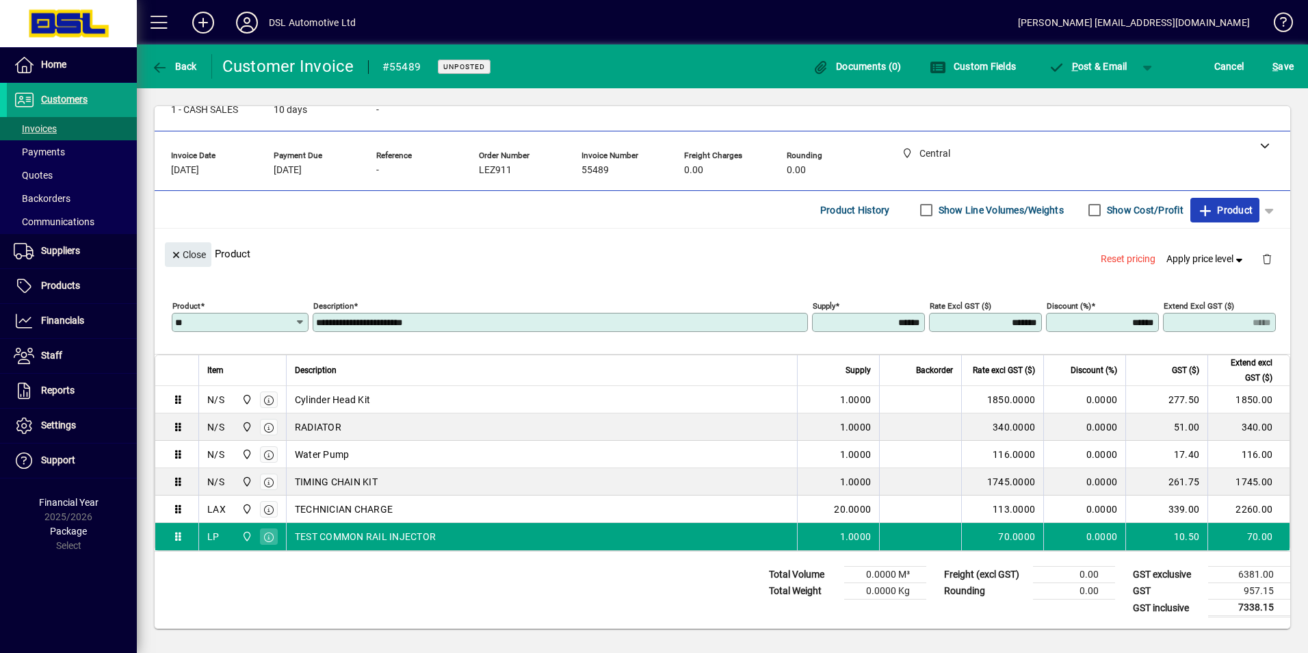 The width and height of the screenshot is (1308, 653). Describe the element at coordinates (1249, 591) in the screenshot. I see `td: 957.15` at that location.